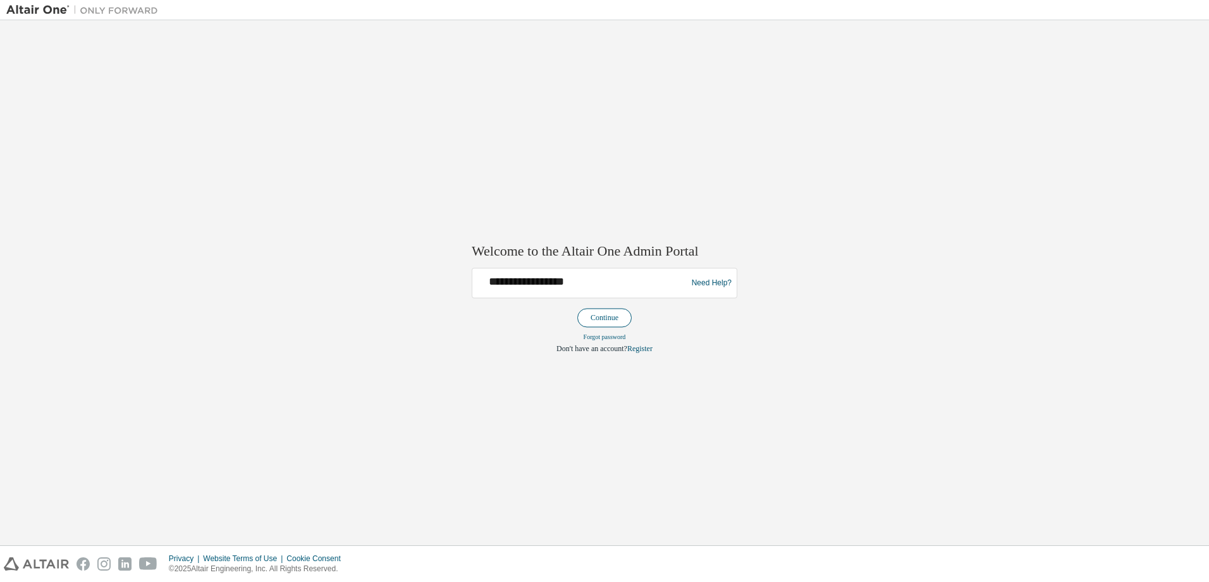 The width and height of the screenshot is (1209, 582). Describe the element at coordinates (148, 563) in the screenshot. I see `img: youtube.svg` at that location.